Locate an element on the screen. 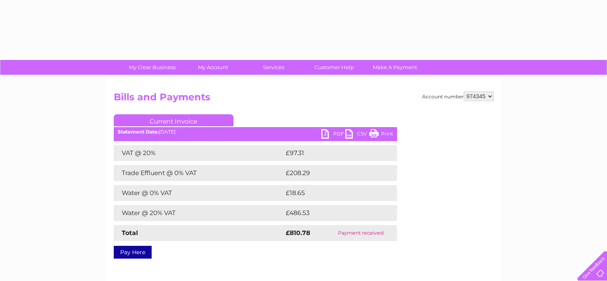 The image size is (607, 281). a: Print is located at coordinates (381, 134).